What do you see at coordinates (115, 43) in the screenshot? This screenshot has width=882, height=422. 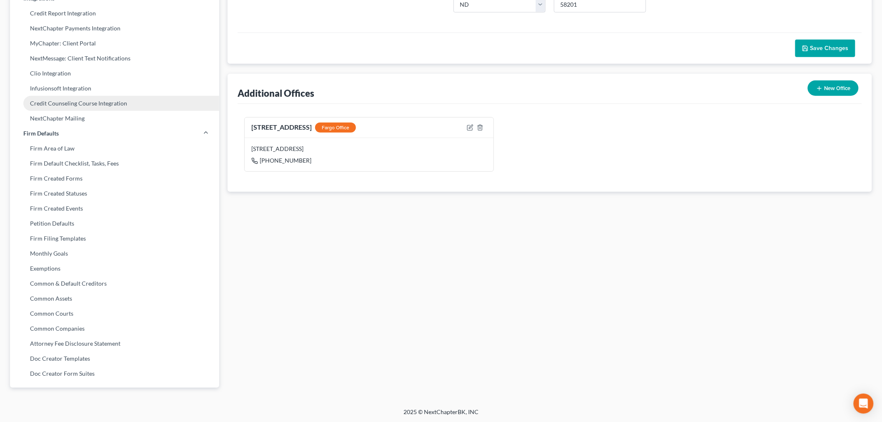 I see `a: MyChapter: Client Portal` at bounding box center [115, 43].